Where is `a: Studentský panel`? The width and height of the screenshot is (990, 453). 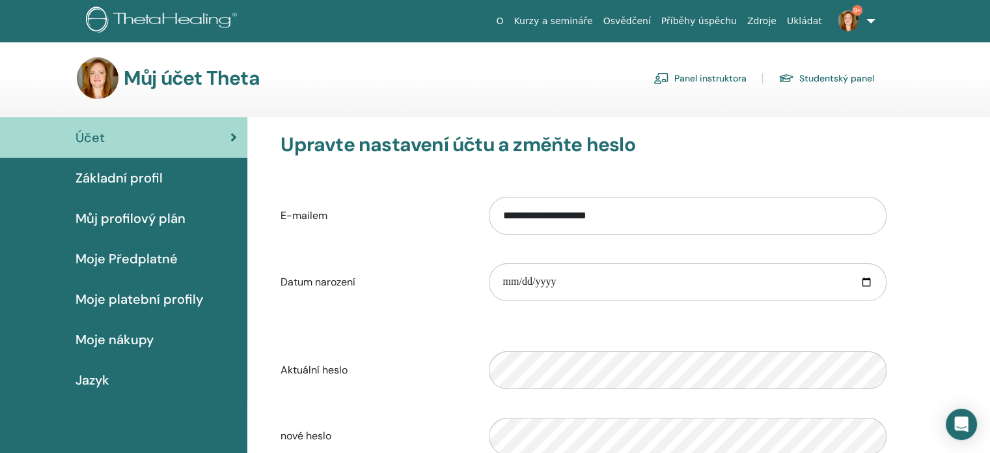 a: Studentský panel is located at coordinates (826, 78).